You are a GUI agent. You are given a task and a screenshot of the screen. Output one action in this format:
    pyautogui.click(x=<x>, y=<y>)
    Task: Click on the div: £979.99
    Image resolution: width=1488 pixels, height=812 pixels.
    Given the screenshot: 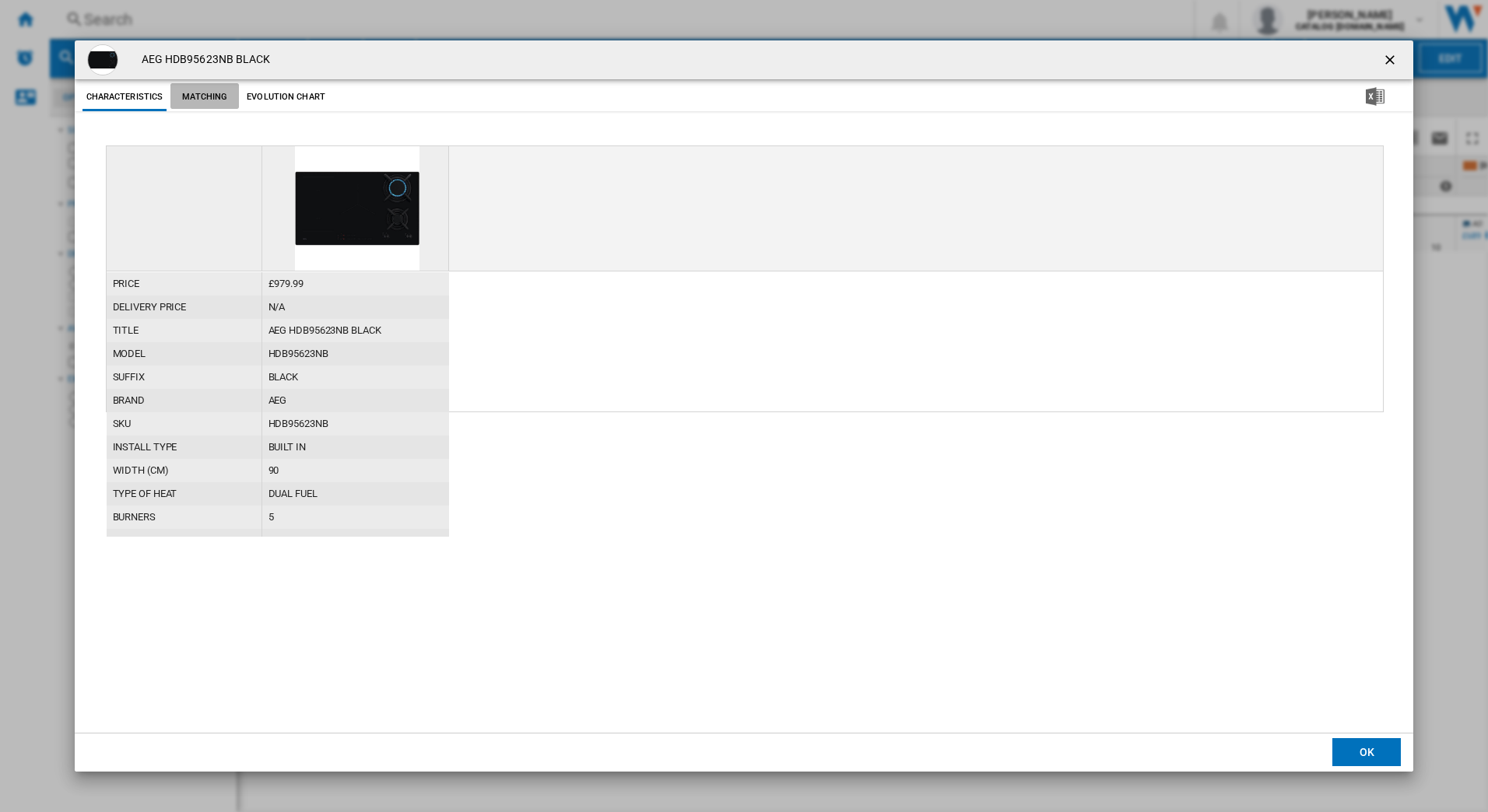 What is the action you would take?
    pyautogui.click(x=356, y=284)
    